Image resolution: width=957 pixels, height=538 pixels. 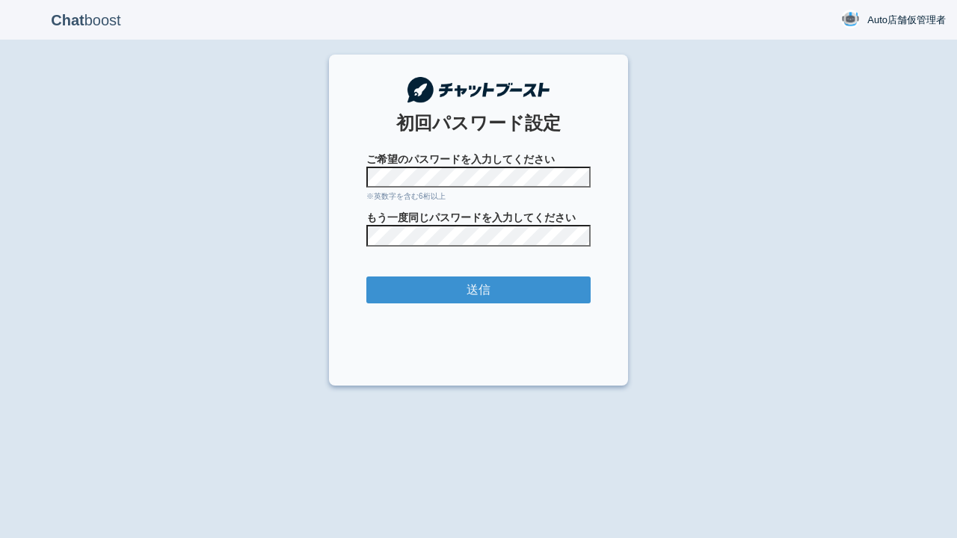 What do you see at coordinates (478, 217) in the screenshot?
I see `span: もう一度同じパスワードを入力してください` at bounding box center [478, 217].